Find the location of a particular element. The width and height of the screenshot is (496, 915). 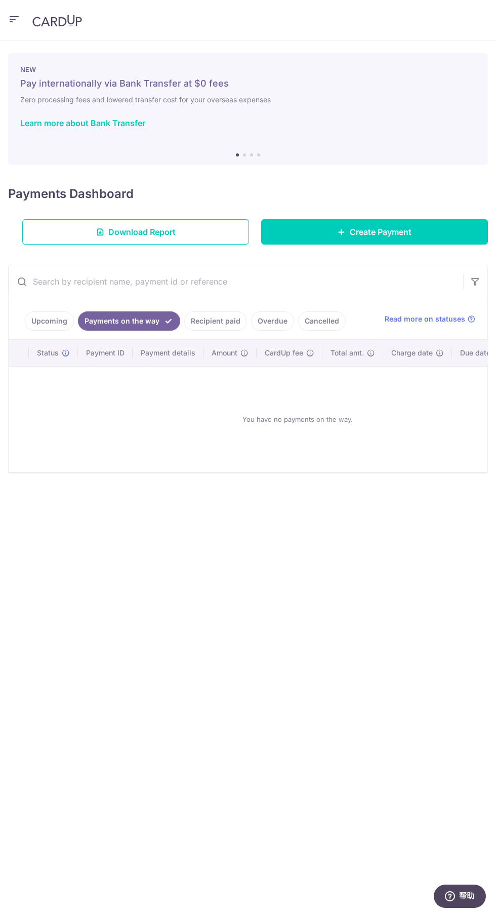

h5: Pay internationally via Bank Transfer at $0 fees is located at coordinates (248, 84).